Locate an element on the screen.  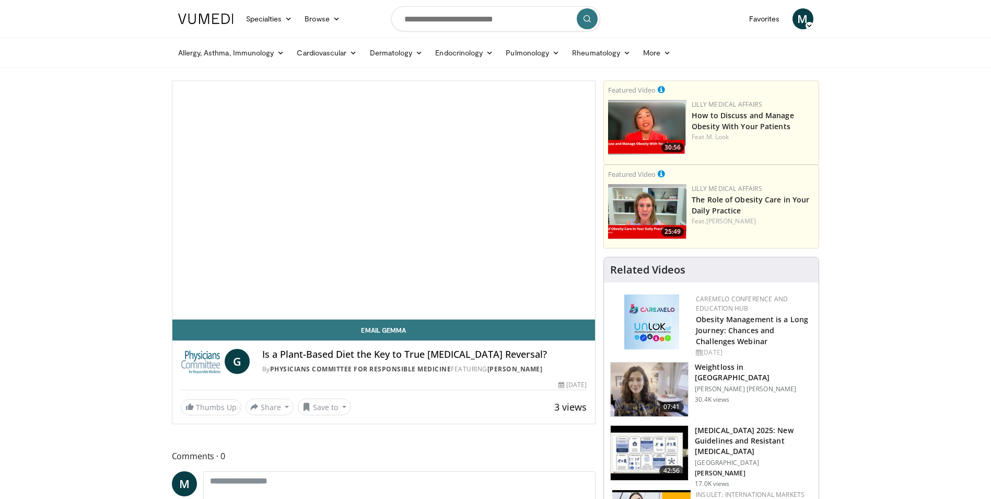
img: 45df64a9-a6de-482c-8a90-ada250f7980c.png.150x105_q85_autocrop_double_scale_upscale_version-0.2.jpg is located at coordinates (652, 321).